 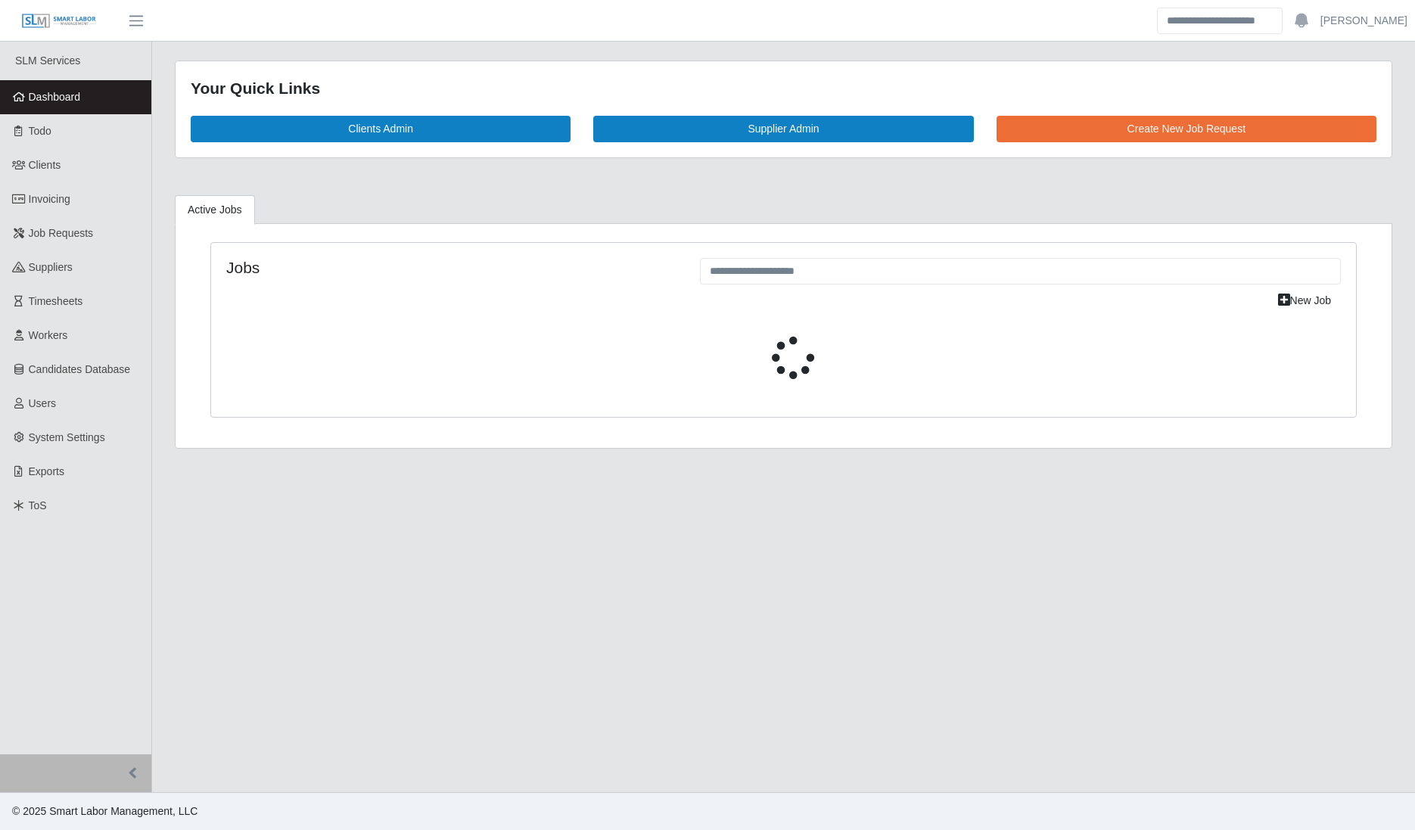 What do you see at coordinates (1220, 20) in the screenshot?
I see `input: Search` at bounding box center [1220, 20].